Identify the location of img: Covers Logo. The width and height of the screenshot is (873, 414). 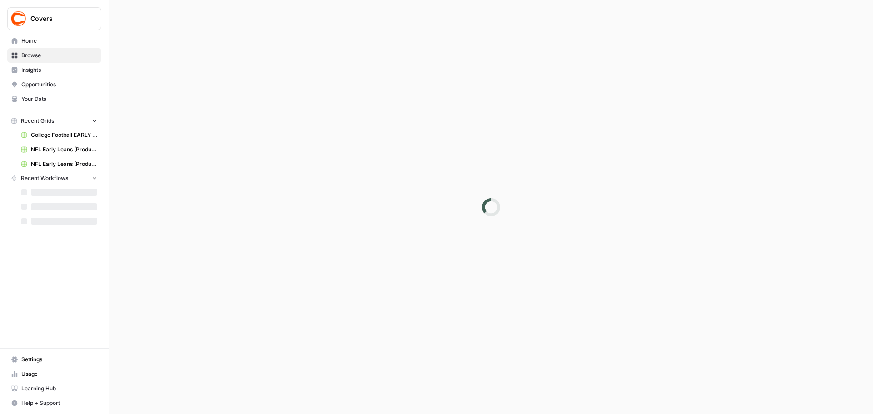
(19, 19).